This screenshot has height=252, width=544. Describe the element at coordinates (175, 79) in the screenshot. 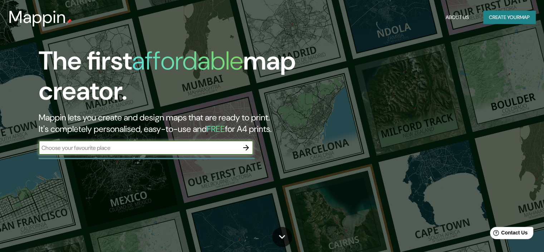

I see `h1: The first map creator.` at that location.